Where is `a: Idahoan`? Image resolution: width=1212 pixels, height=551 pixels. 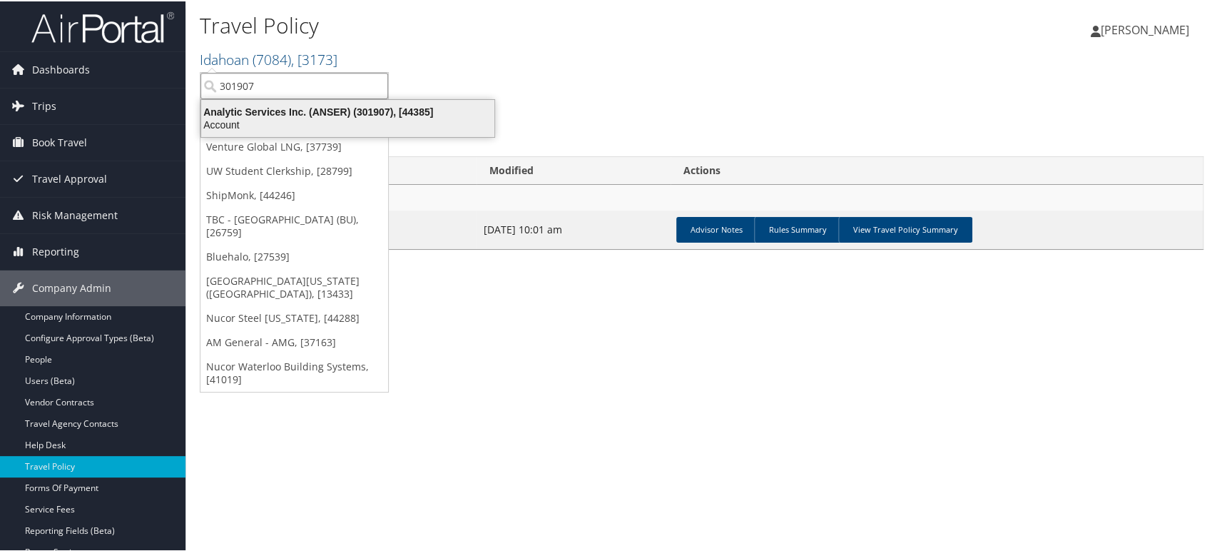 a: Idahoan is located at coordinates (268, 58).